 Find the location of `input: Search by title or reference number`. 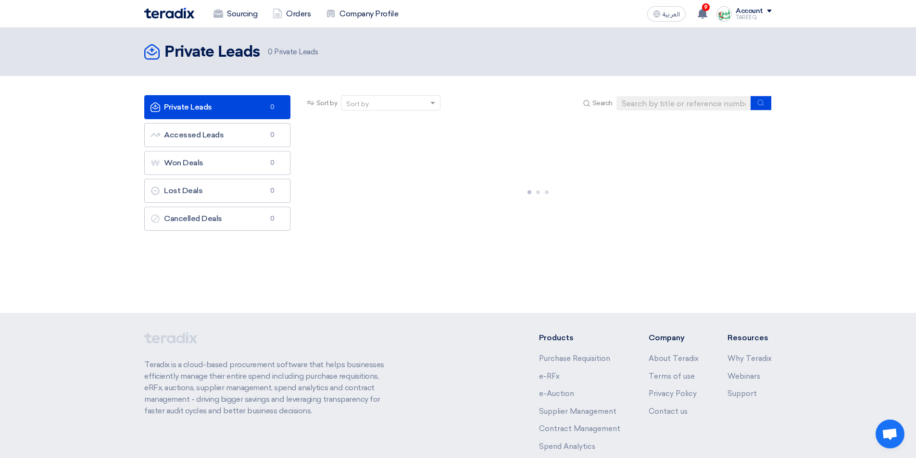

input: Search by title or reference number is located at coordinates (684, 103).